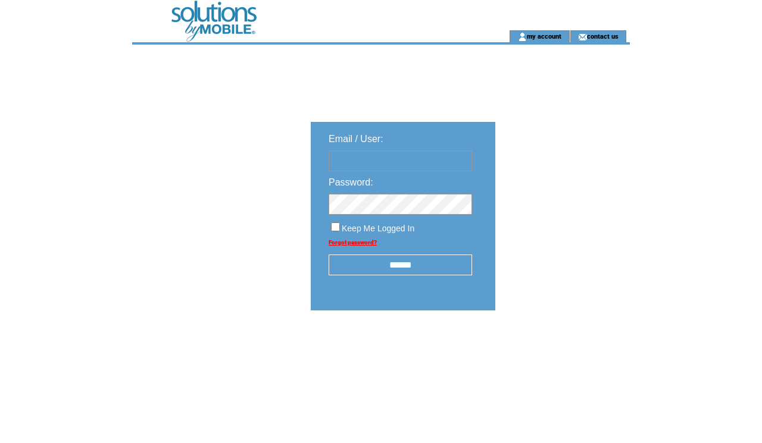 The height and width of the screenshot is (443, 762). What do you see at coordinates (351, 182) in the screenshot?
I see `span: Password:` at bounding box center [351, 182].